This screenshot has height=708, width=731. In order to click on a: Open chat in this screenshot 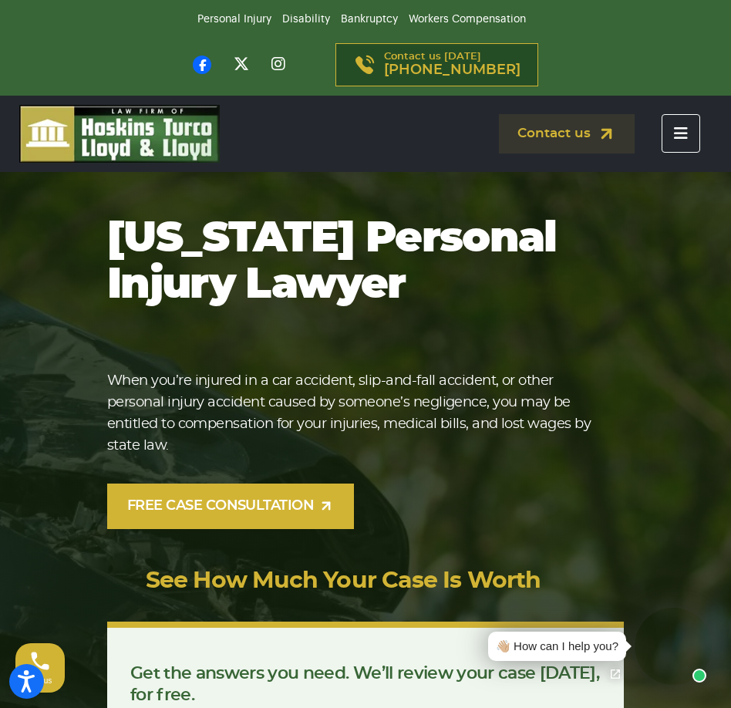, I will do `click(616, 674)`.